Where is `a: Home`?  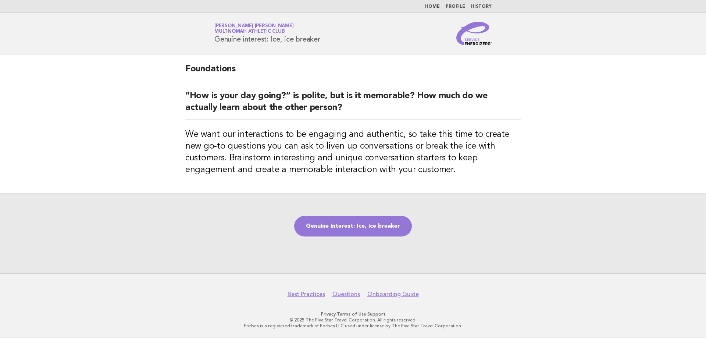 a: Home is located at coordinates (432, 7).